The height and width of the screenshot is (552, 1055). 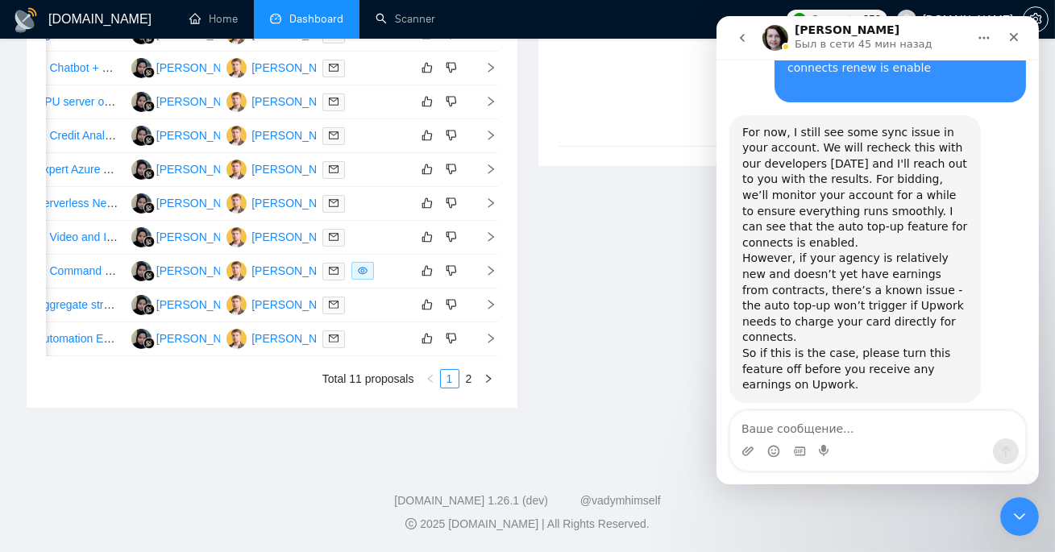 What do you see at coordinates (1036, 19) in the screenshot?
I see `span: setting` at bounding box center [1036, 19].